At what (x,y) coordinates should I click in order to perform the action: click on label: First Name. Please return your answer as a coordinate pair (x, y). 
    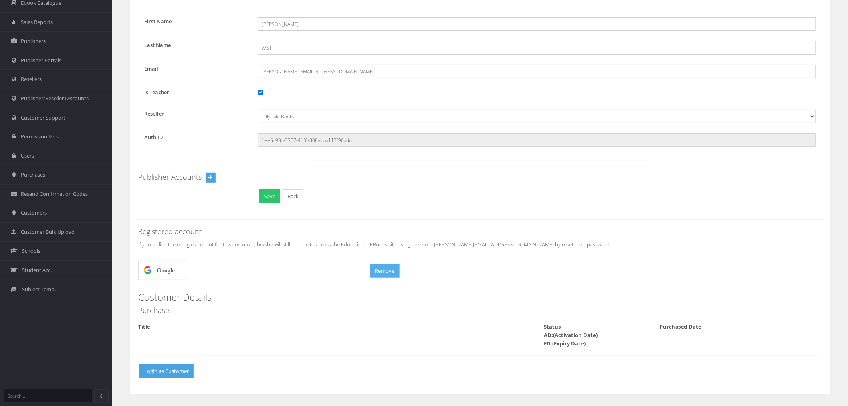
    Looking at the image, I should click on (195, 21).